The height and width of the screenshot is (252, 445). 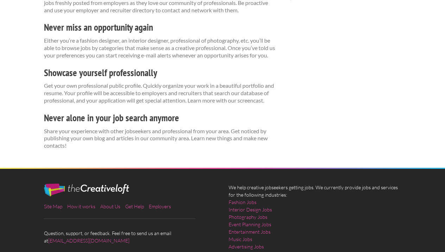 What do you see at coordinates (161, 93) in the screenshot?
I see `p: Get your own professional public profile. Quickly organize your work in a beautiful portfolio and...` at bounding box center [161, 93].